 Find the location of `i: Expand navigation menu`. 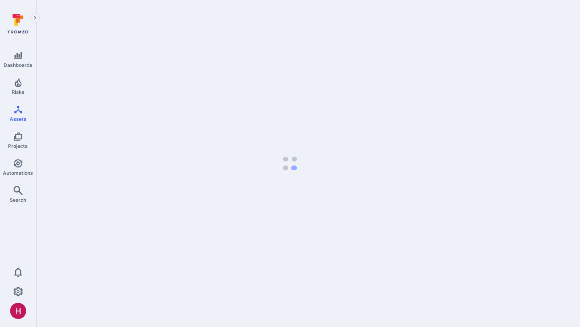

i: Expand navigation menu is located at coordinates (35, 18).